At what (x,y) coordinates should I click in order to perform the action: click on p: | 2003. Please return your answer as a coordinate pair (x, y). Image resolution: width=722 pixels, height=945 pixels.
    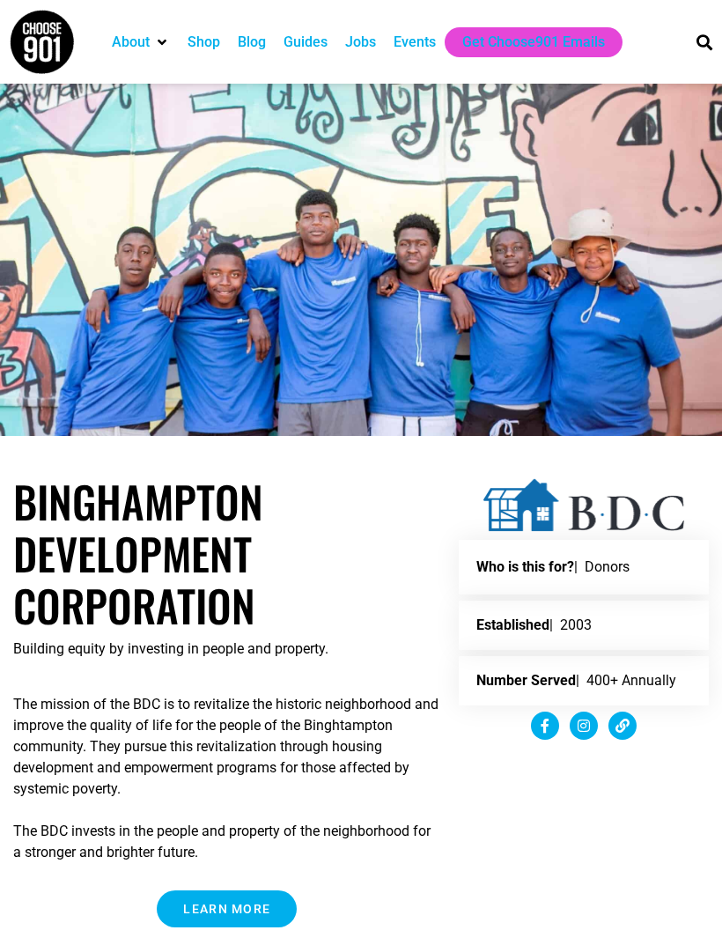
    Looking at the image, I should click on (584, 625).